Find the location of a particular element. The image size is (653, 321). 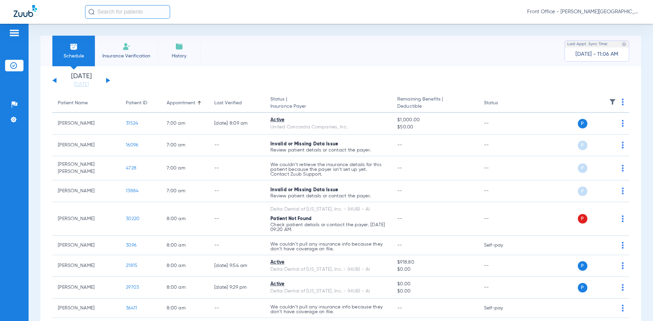

input: Search for patients is located at coordinates (128, 12).